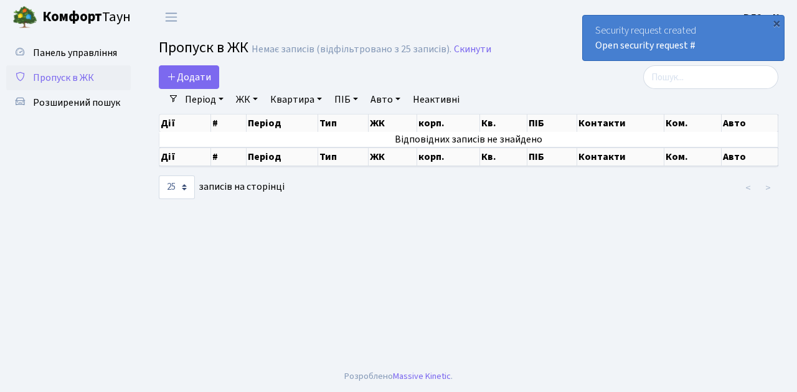  I want to click on button: Переключити навігацію, so click(171, 17).